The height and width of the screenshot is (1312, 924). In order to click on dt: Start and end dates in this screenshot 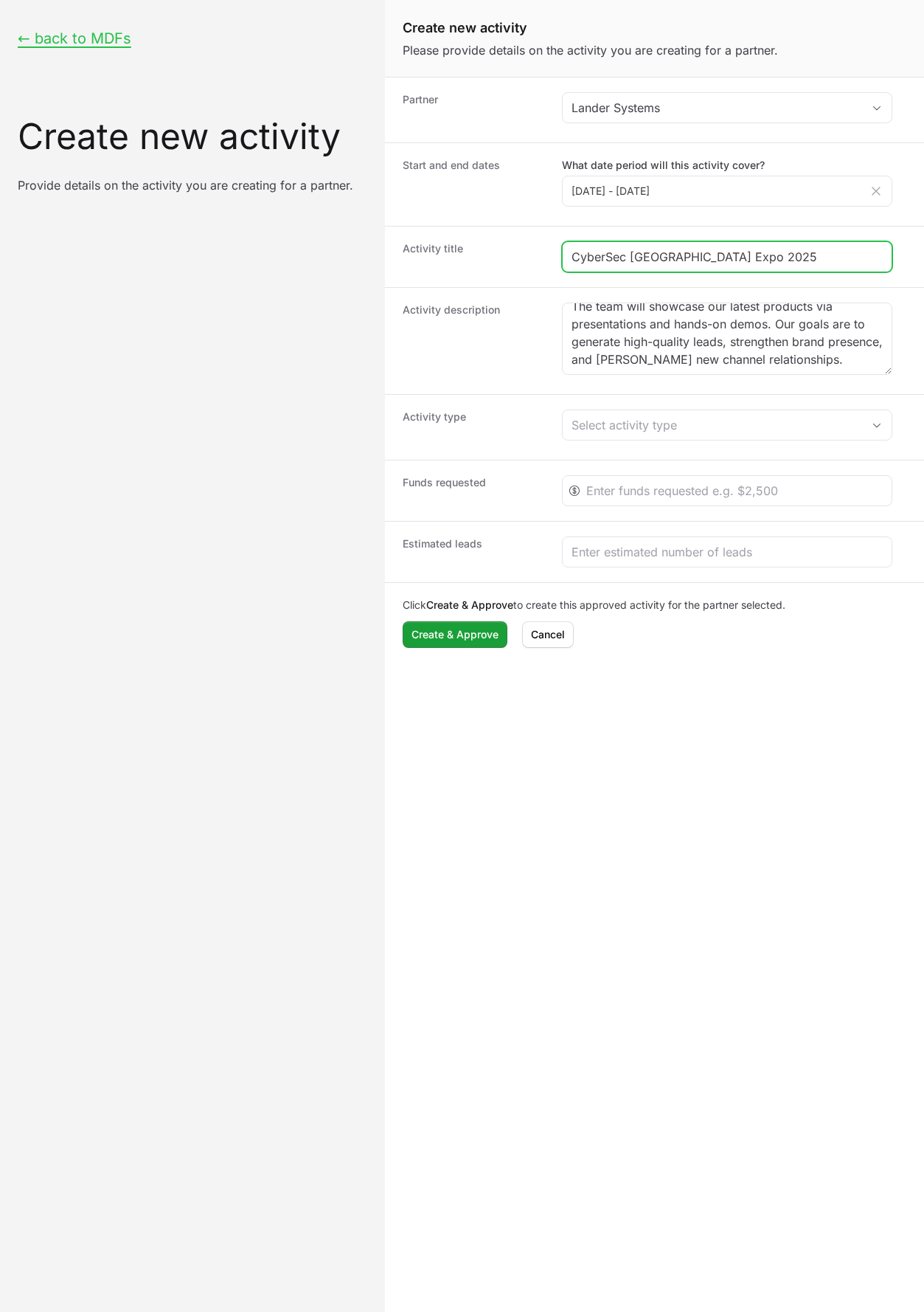, I will do `click(474, 184)`.